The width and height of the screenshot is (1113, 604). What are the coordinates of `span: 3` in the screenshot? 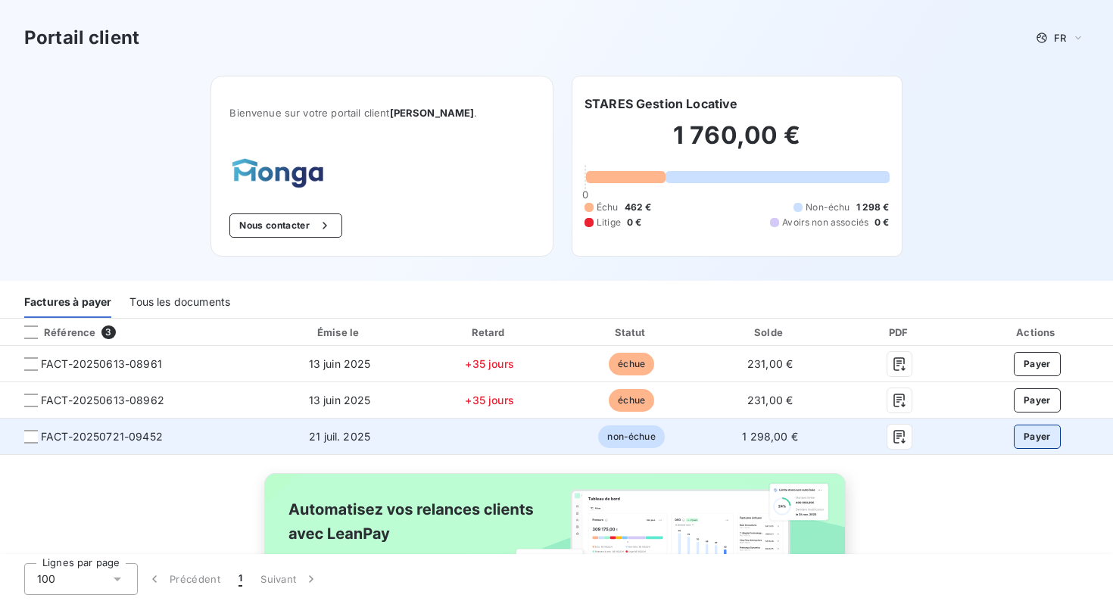 It's located at (108, 332).